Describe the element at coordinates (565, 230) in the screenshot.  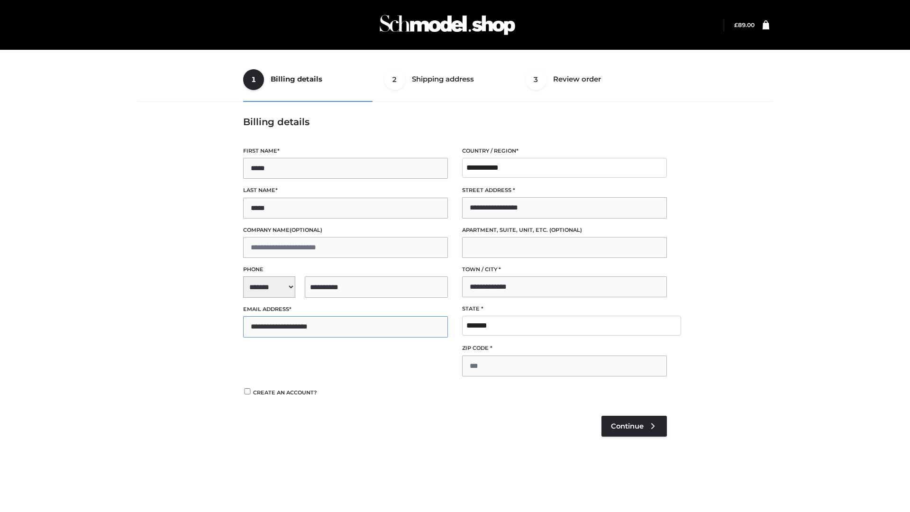
I see `label: Apartment, suite, unit, etc.` at that location.